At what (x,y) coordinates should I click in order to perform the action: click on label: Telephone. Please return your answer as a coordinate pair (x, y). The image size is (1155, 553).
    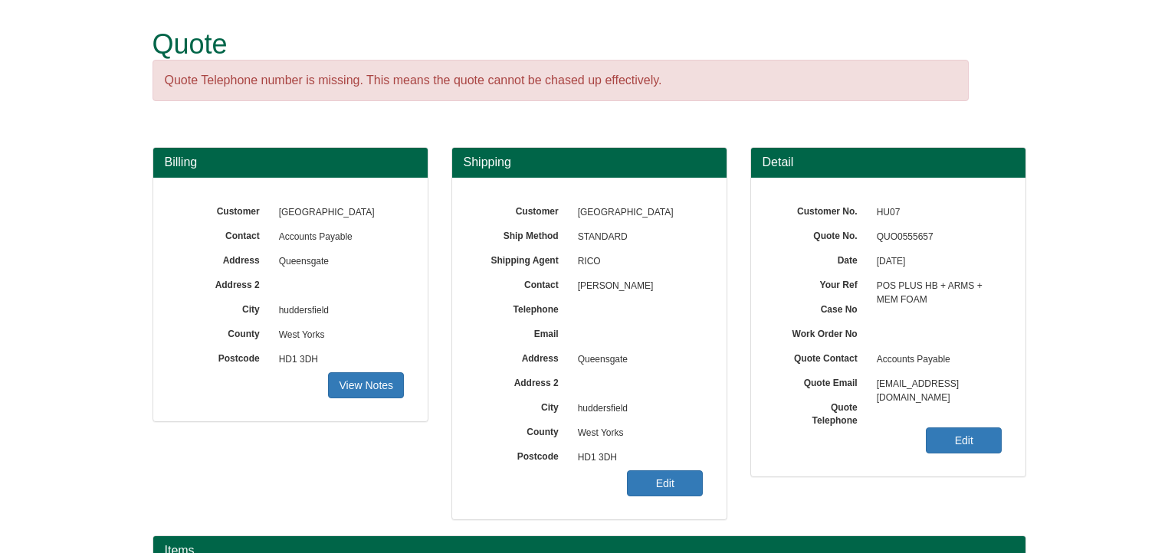
    Looking at the image, I should click on (523, 307).